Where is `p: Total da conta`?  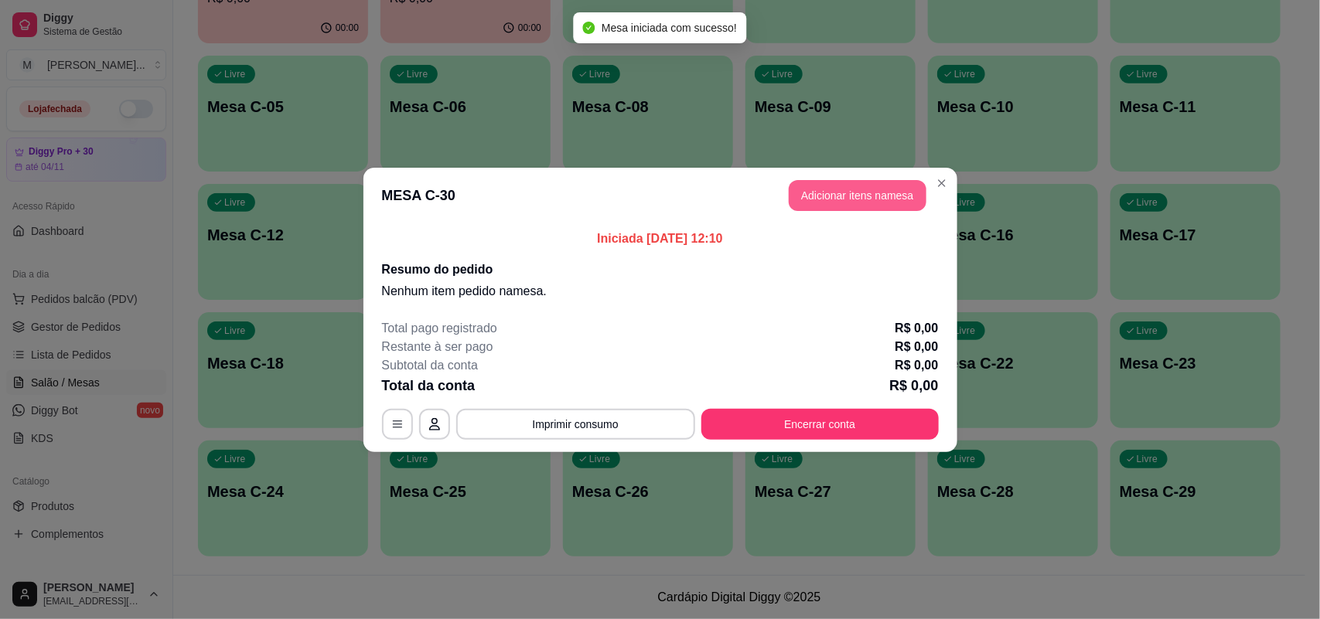
p: Total da conta is located at coordinates (428, 386).